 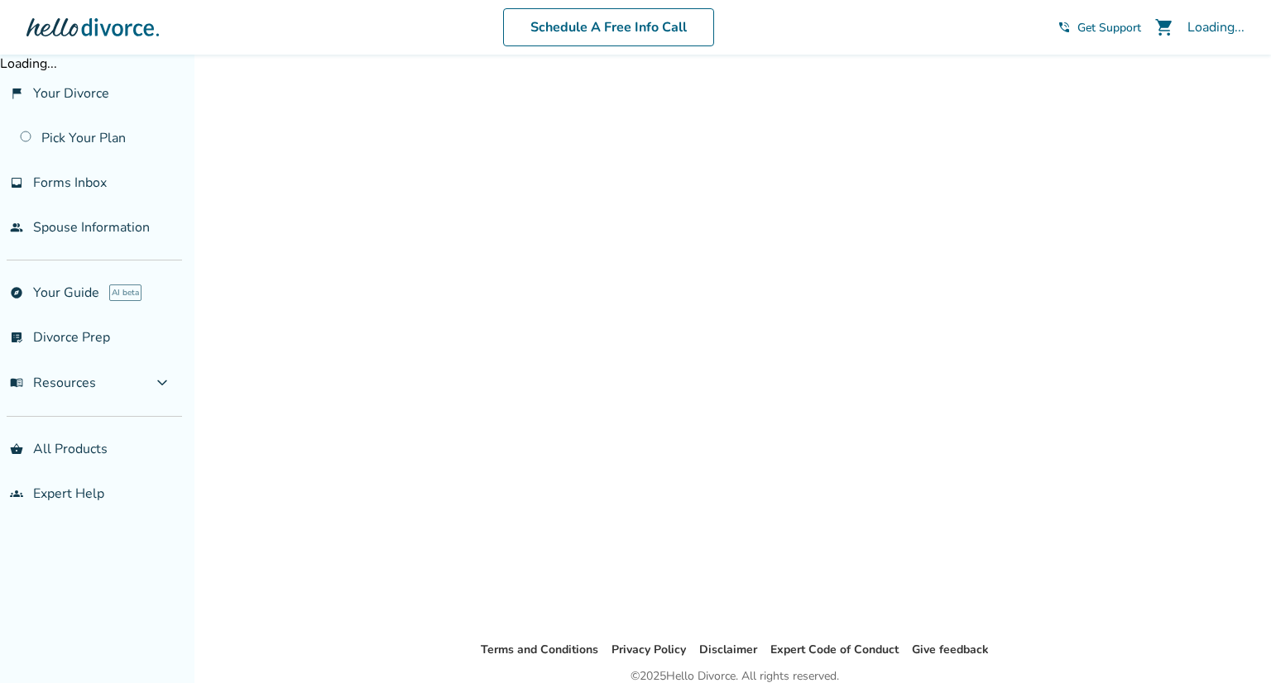 I want to click on span: Get Support, so click(x=1109, y=27).